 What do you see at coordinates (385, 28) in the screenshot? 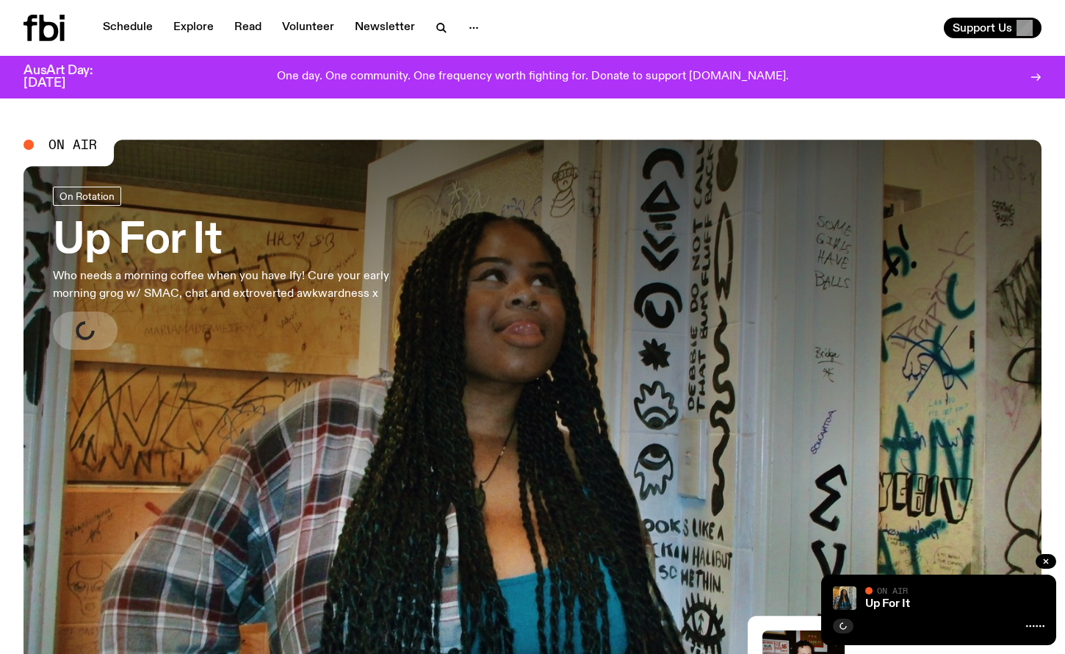
I see `a: Newsletter` at bounding box center [385, 28].